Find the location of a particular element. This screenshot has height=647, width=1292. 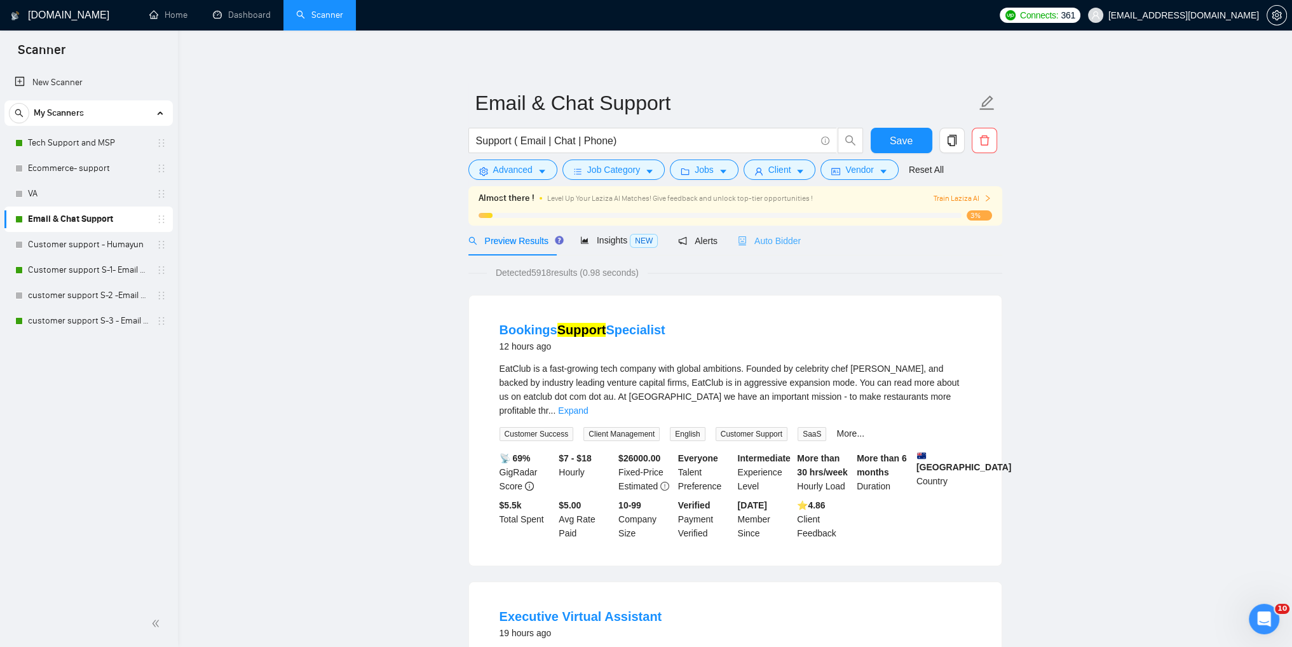

span: My Scanners is located at coordinates (58, 113).